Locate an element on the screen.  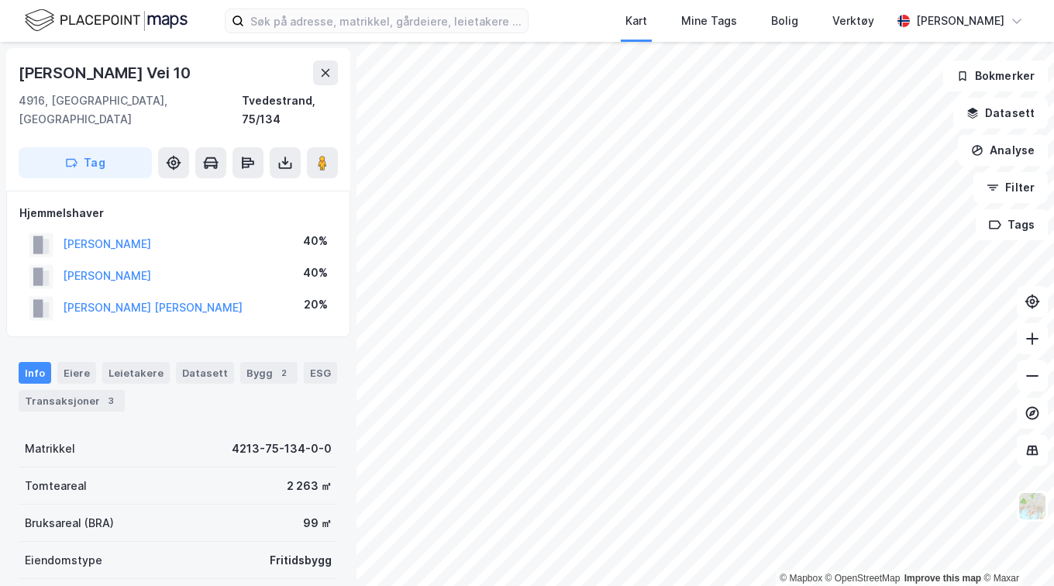
a: Mapbox is located at coordinates (801, 578).